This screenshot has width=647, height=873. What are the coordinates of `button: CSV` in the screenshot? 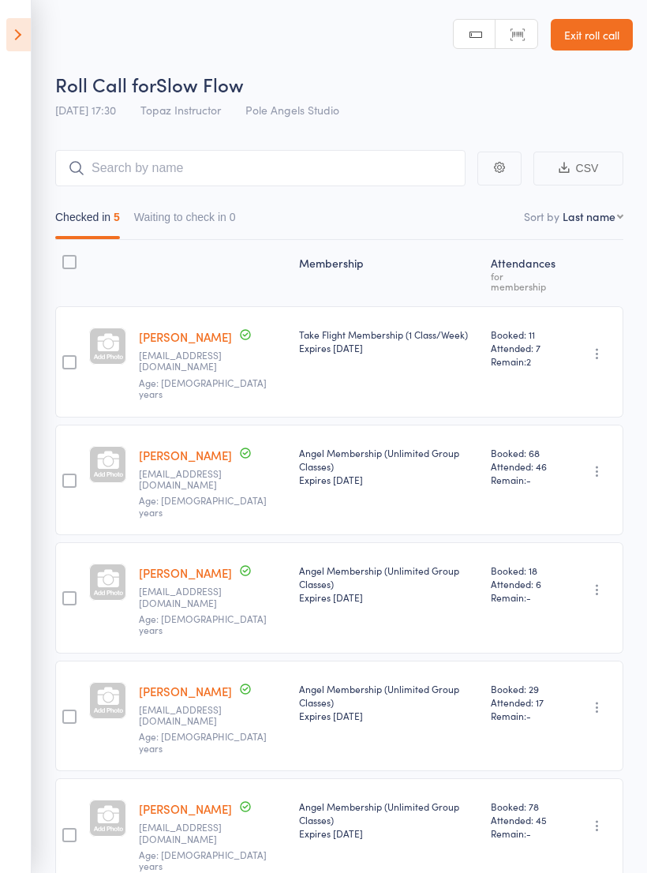 It's located at (579, 168).